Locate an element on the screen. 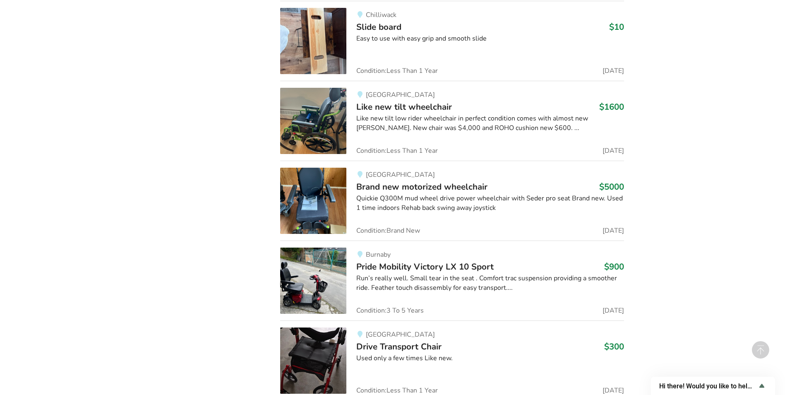 This screenshot has height=395, width=785. h3: $10 is located at coordinates (616, 27).